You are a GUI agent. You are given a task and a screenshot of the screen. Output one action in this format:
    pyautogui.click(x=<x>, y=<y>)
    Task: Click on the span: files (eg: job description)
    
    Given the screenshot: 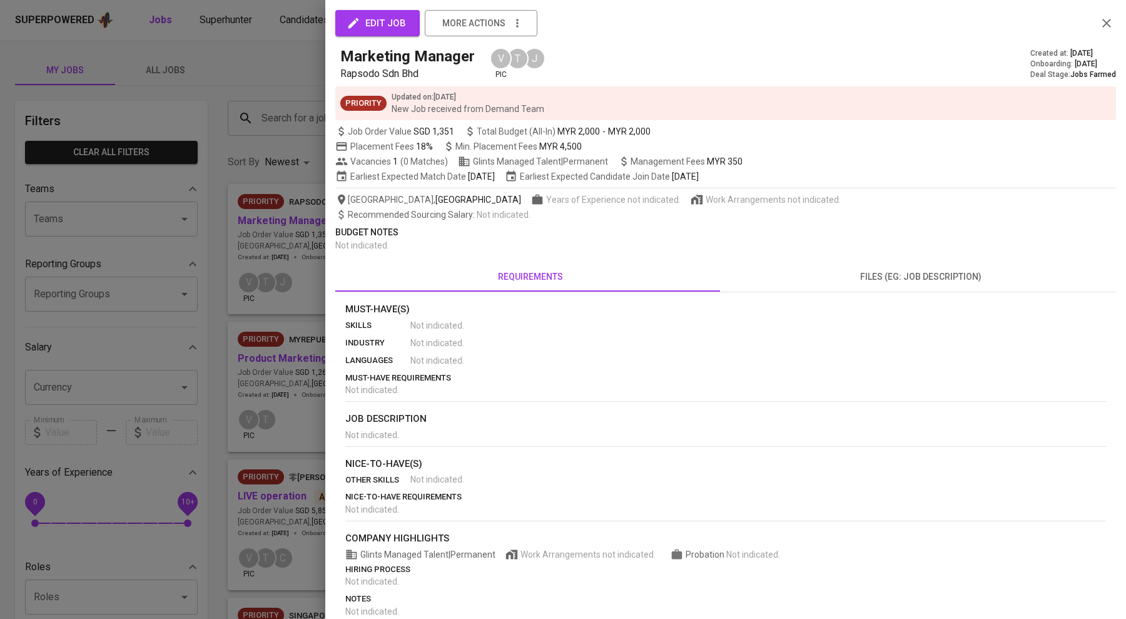 What is the action you would take?
    pyautogui.click(x=921, y=277)
    